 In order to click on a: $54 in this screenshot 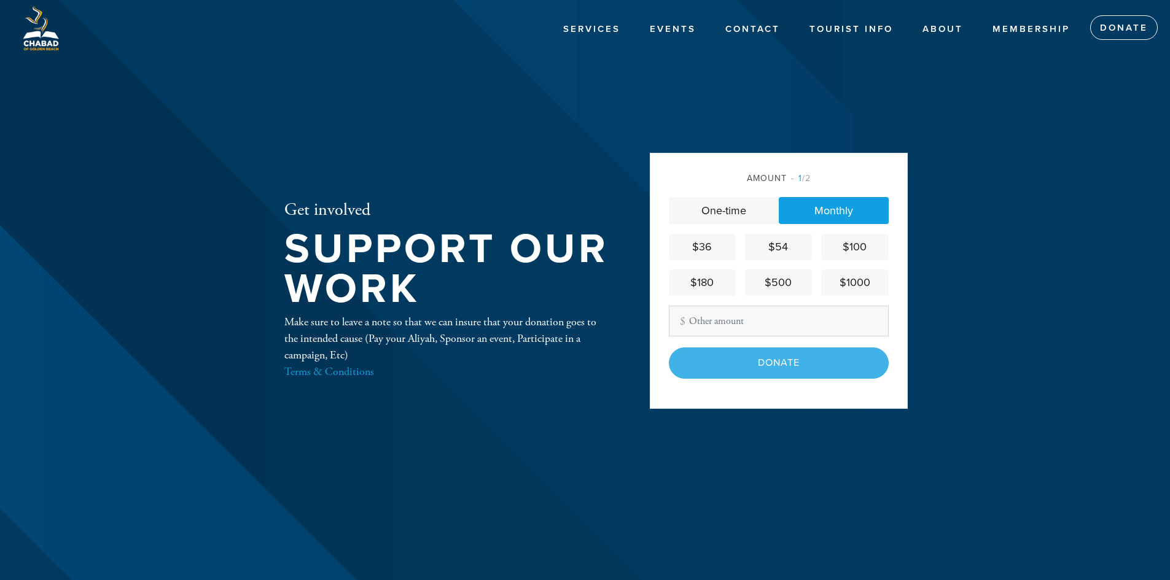, I will do `click(778, 247)`.